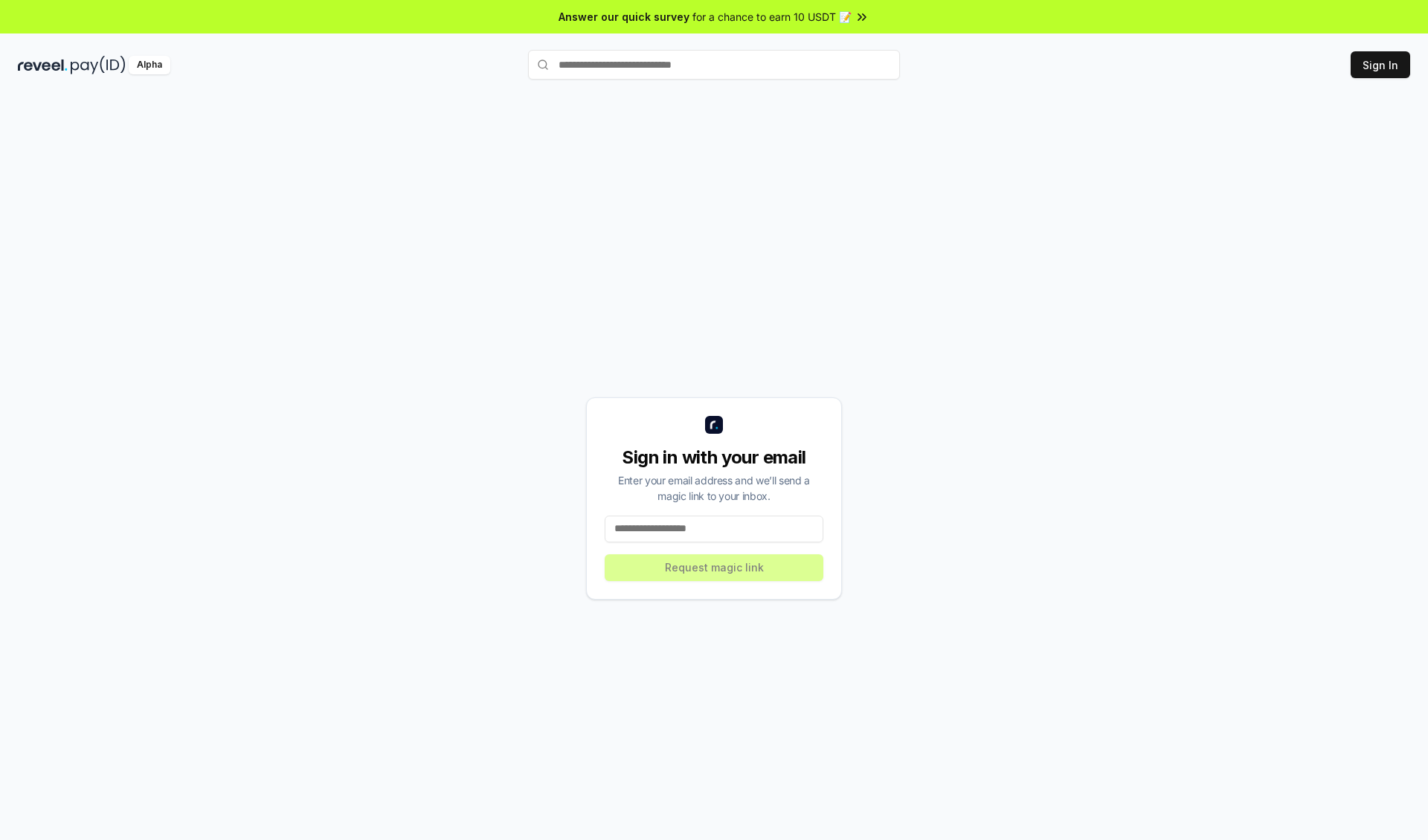 Image resolution: width=1428 pixels, height=840 pixels. What do you see at coordinates (150, 65) in the screenshot?
I see `div: Alpha` at bounding box center [150, 65].